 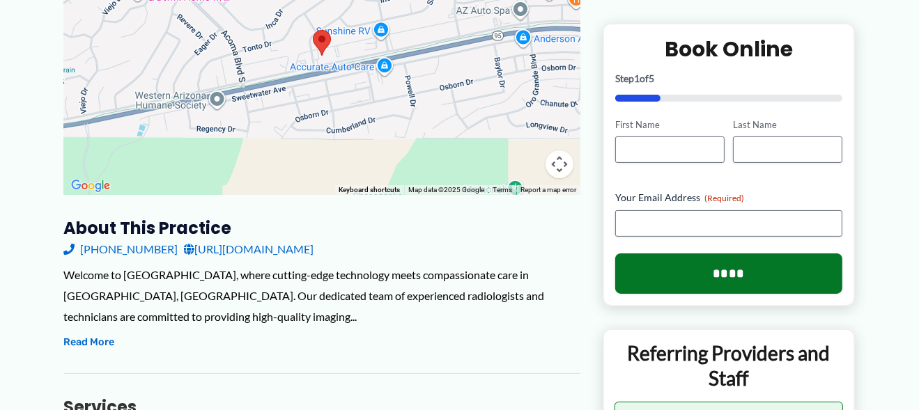 What do you see at coordinates (548, 189) in the screenshot?
I see `a: Report a map error` at bounding box center [548, 189].